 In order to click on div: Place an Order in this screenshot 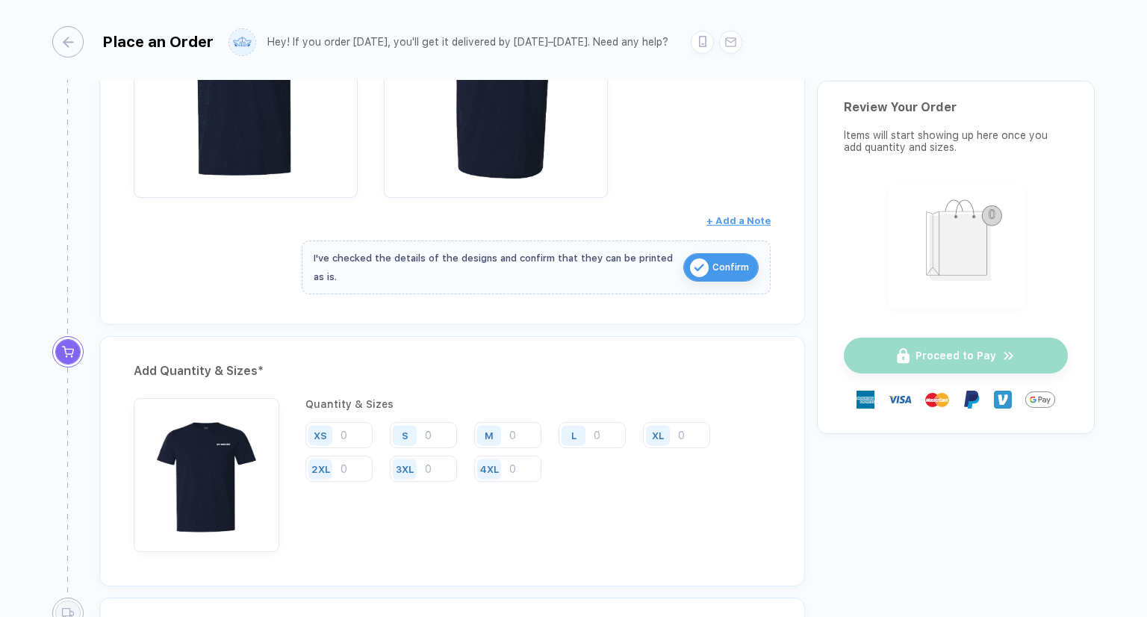, I will do `click(158, 42)`.